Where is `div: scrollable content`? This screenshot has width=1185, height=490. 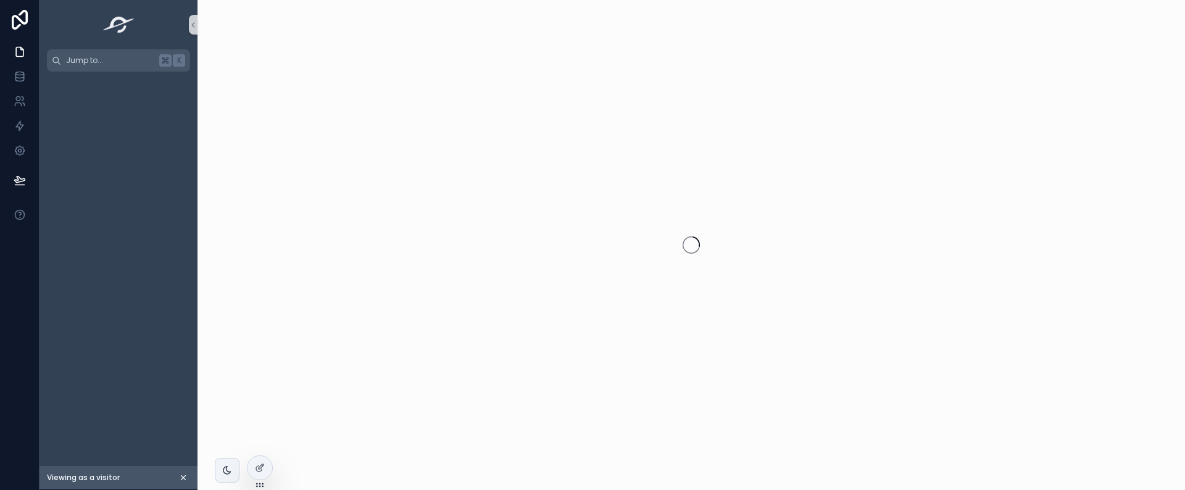
div: scrollable content is located at coordinates (119, 83).